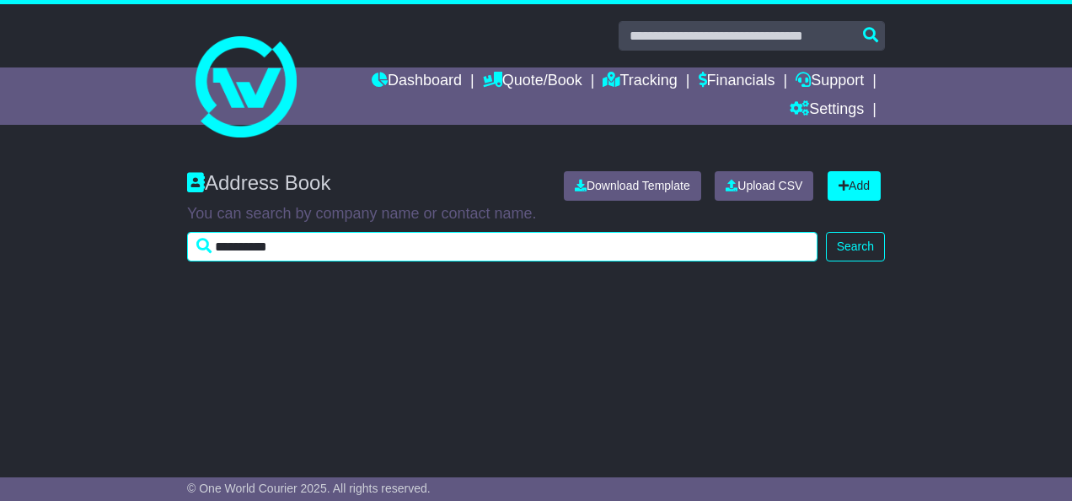  What do you see at coordinates (737, 82) in the screenshot?
I see `a: Financials` at bounding box center [737, 82].